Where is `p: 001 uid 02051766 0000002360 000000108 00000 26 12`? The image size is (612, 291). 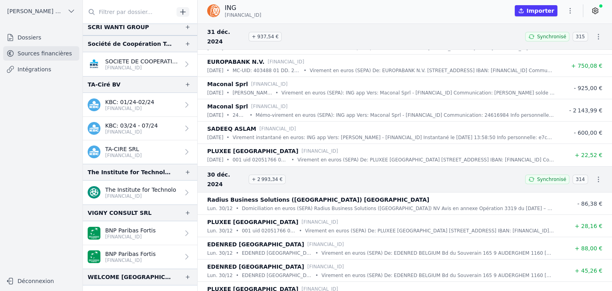 p: 001 uid 02051766 0000002360 000000108 00000 26 12 is located at coordinates (260, 160).